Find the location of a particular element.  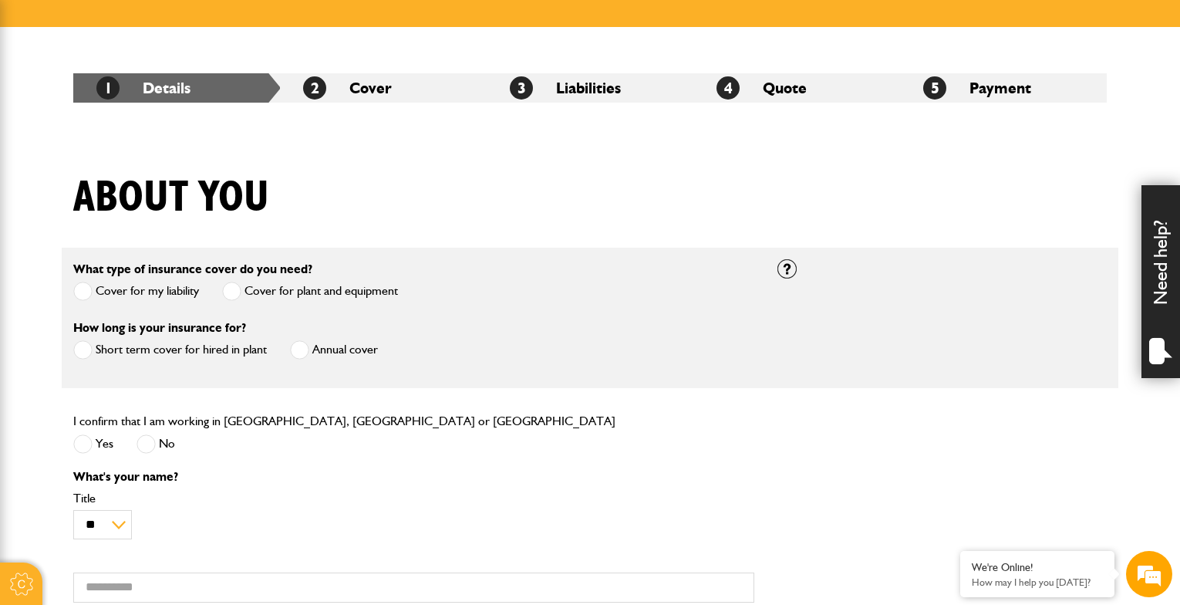

span: 1 is located at coordinates (108, 88).